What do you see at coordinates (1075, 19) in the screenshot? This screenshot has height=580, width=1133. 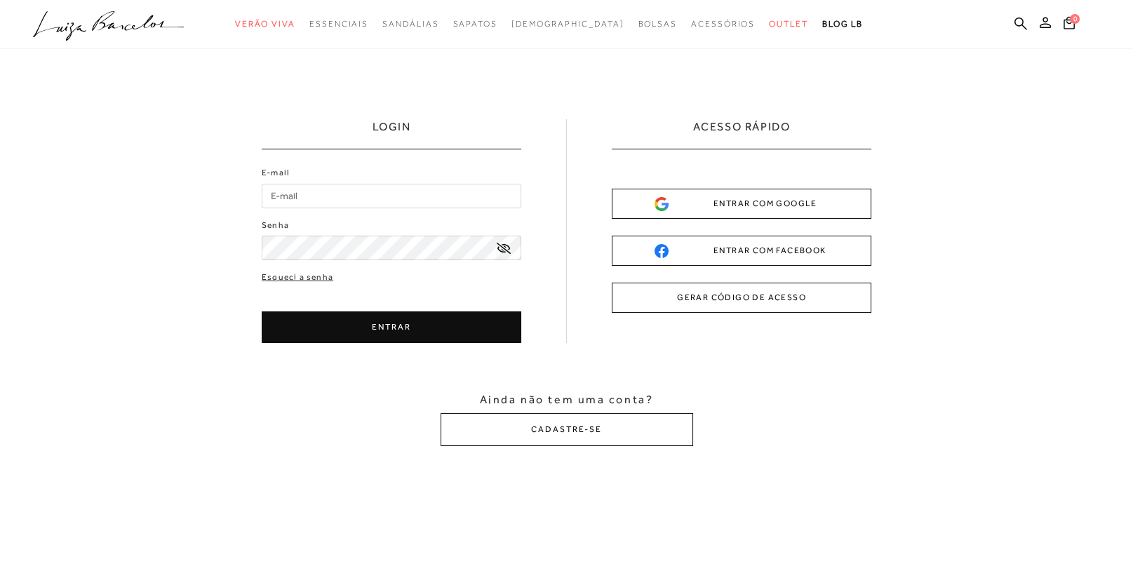 I see `span: 0` at bounding box center [1075, 19].